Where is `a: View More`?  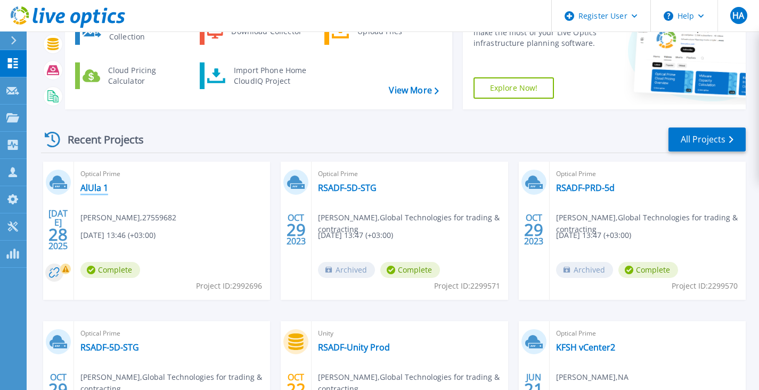 a: View More is located at coordinates (414, 90).